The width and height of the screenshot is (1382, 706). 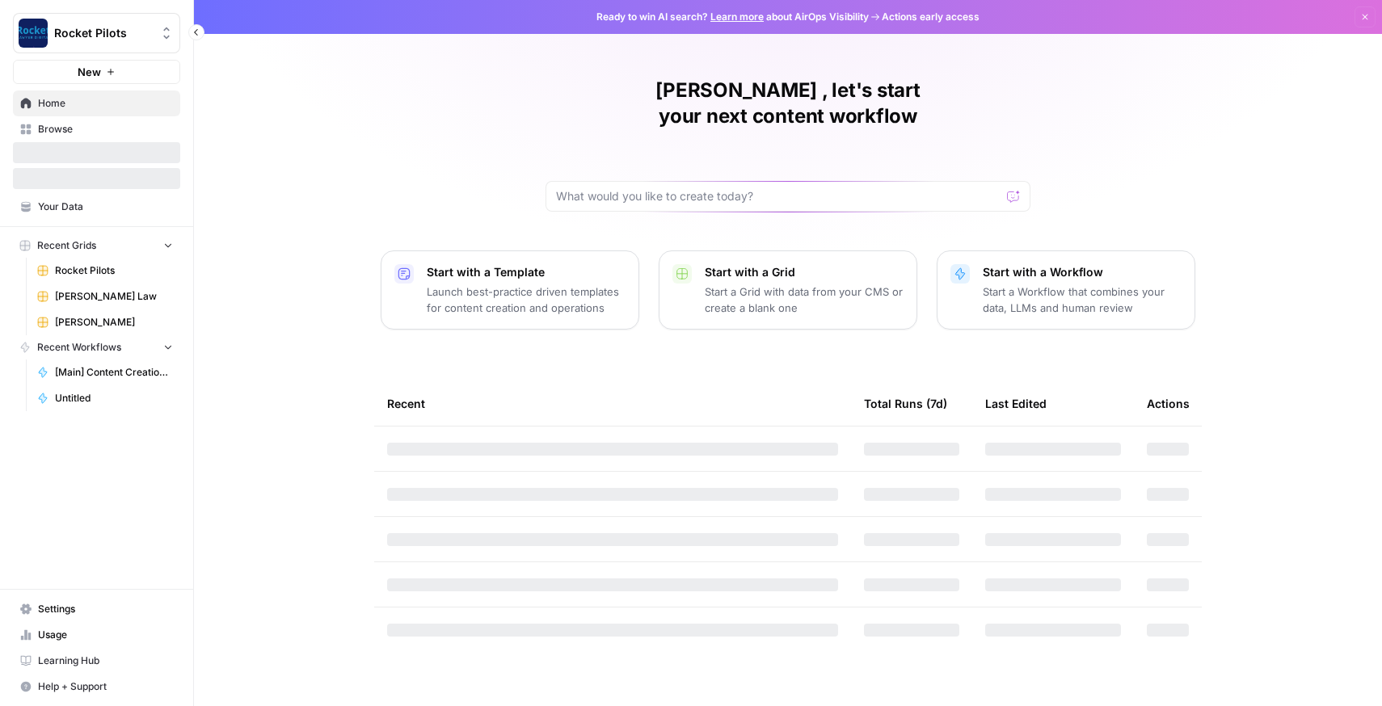 I want to click on a: Settings, so click(x=96, y=609).